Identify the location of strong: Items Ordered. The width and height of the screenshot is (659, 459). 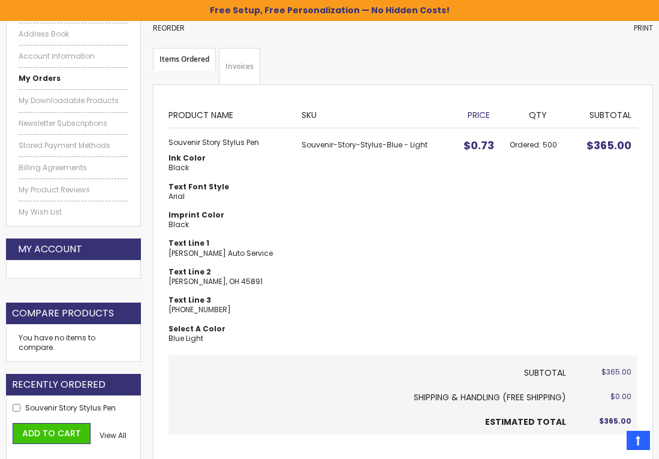
(184, 59).